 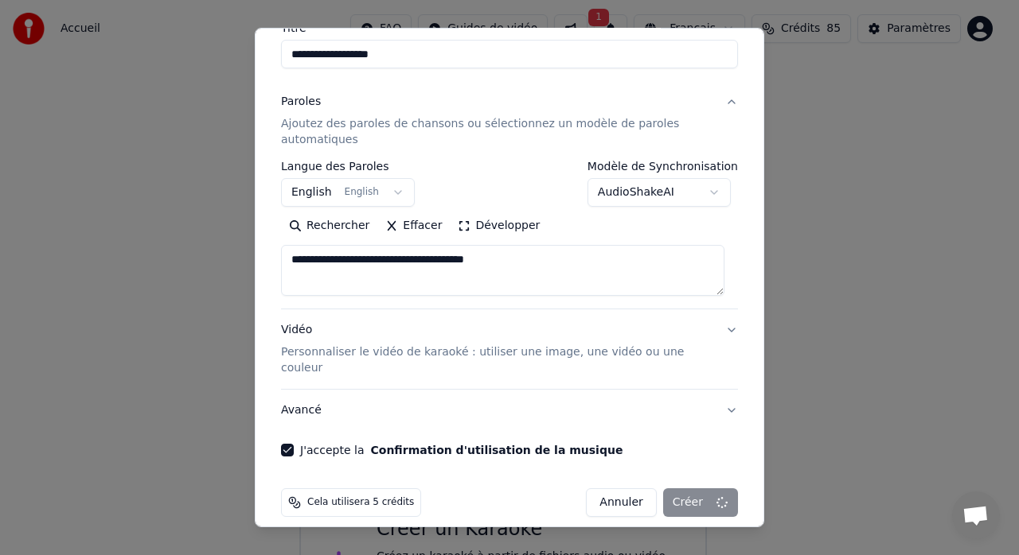 What do you see at coordinates (621, 503) in the screenshot?
I see `button: Annuler` at bounding box center [621, 503].